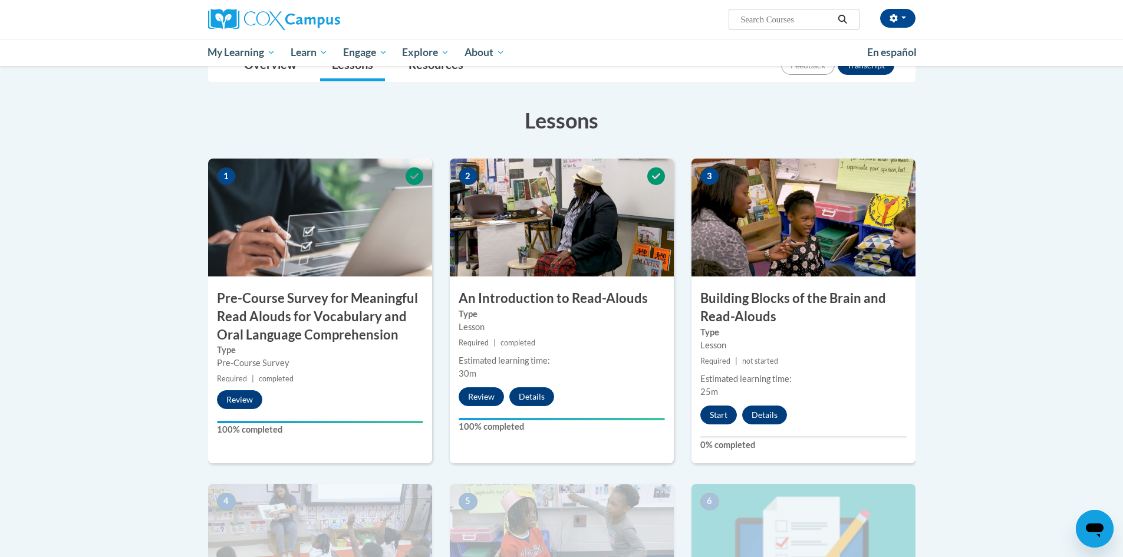  What do you see at coordinates (485, 52) in the screenshot?
I see `a: About` at bounding box center [485, 52].